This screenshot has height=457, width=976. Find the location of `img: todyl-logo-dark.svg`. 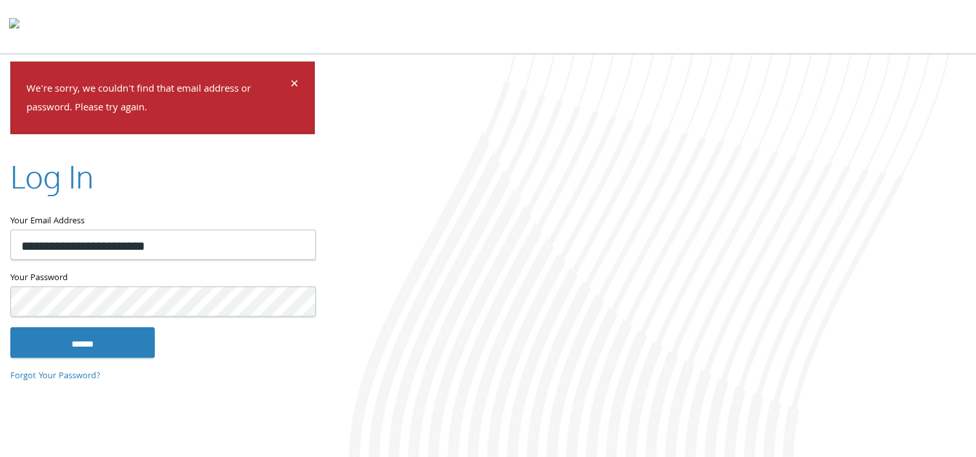

img: todyl-logo-dark.svg is located at coordinates (14, 26).